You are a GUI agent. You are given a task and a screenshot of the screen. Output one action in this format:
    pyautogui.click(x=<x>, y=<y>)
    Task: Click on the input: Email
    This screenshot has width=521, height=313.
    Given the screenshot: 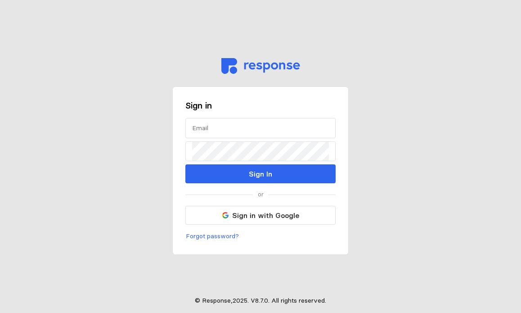 What is the action you would take?
    pyautogui.click(x=261, y=128)
    